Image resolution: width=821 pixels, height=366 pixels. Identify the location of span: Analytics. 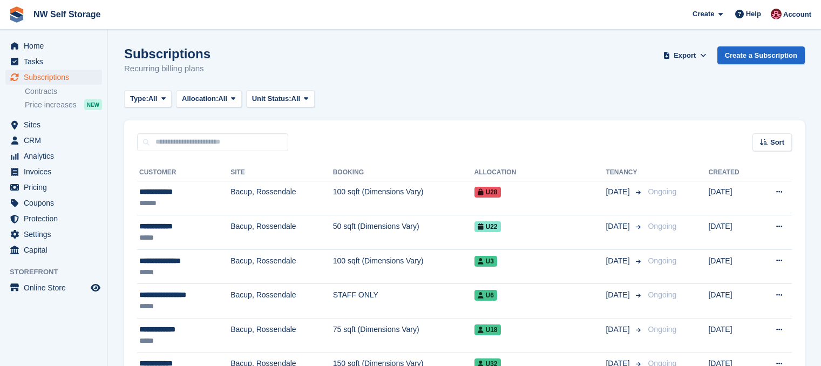
(56, 156).